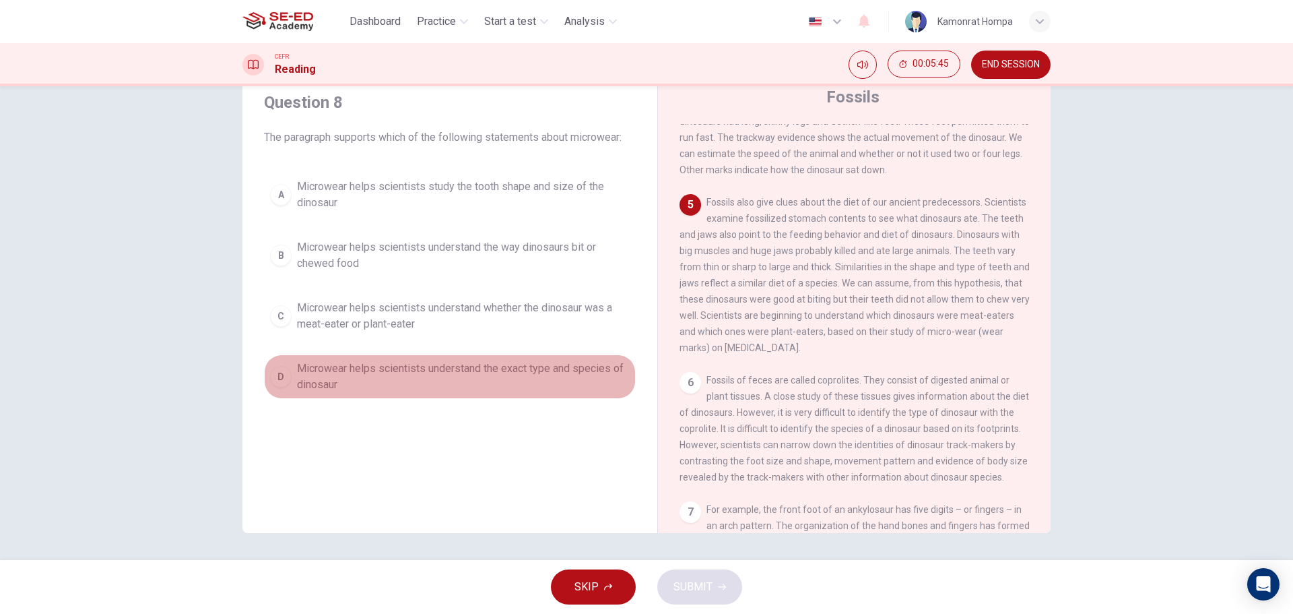 Image resolution: width=1293 pixels, height=614 pixels. What do you see at coordinates (855, 275) in the screenshot?
I see `span: Fossils also give clues about the diet of our ancient predecessors. Scientists examine fossilized...` at bounding box center [855, 275].